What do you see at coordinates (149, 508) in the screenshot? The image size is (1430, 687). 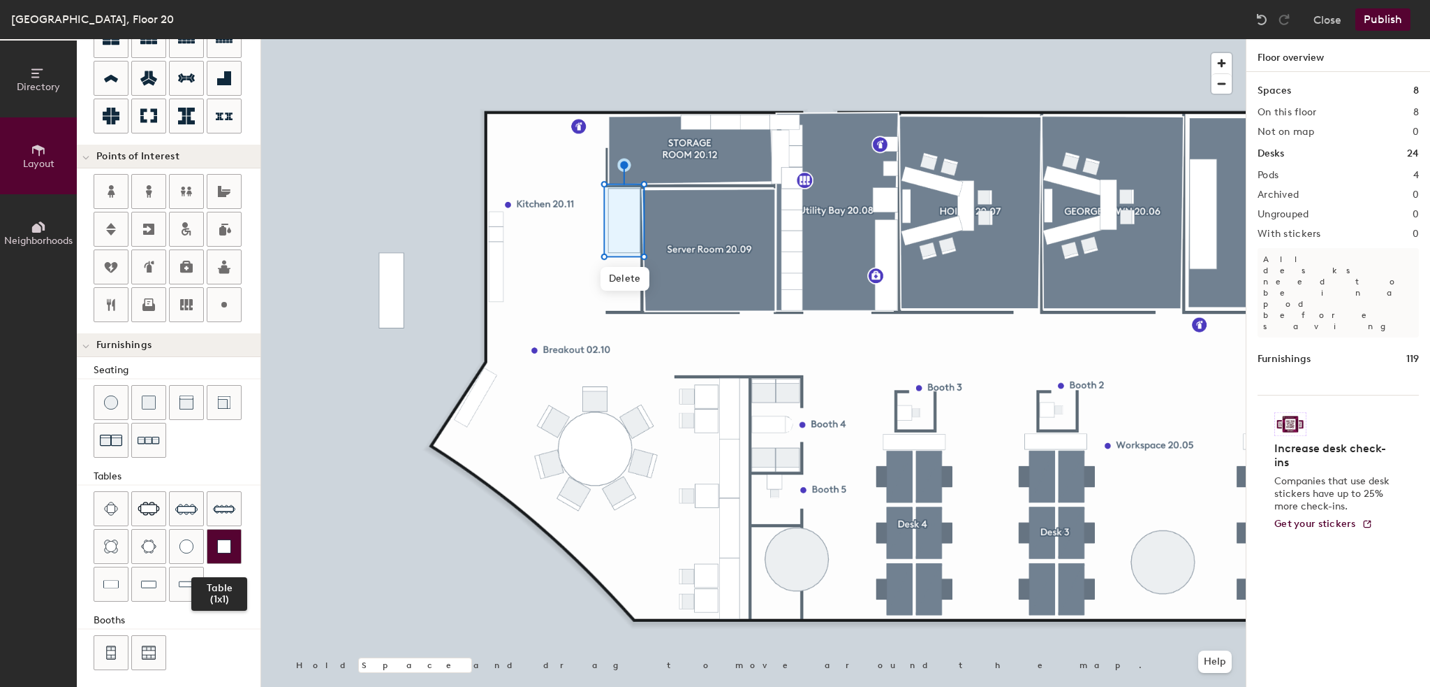 I see `img: Six seat table` at bounding box center [149, 508].